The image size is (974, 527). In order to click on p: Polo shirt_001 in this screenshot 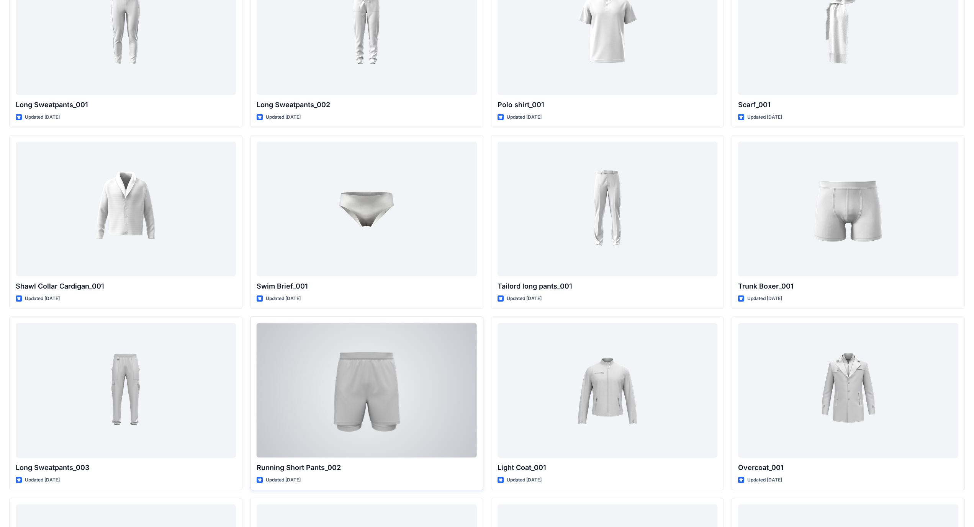, I will do `click(607, 105)`.